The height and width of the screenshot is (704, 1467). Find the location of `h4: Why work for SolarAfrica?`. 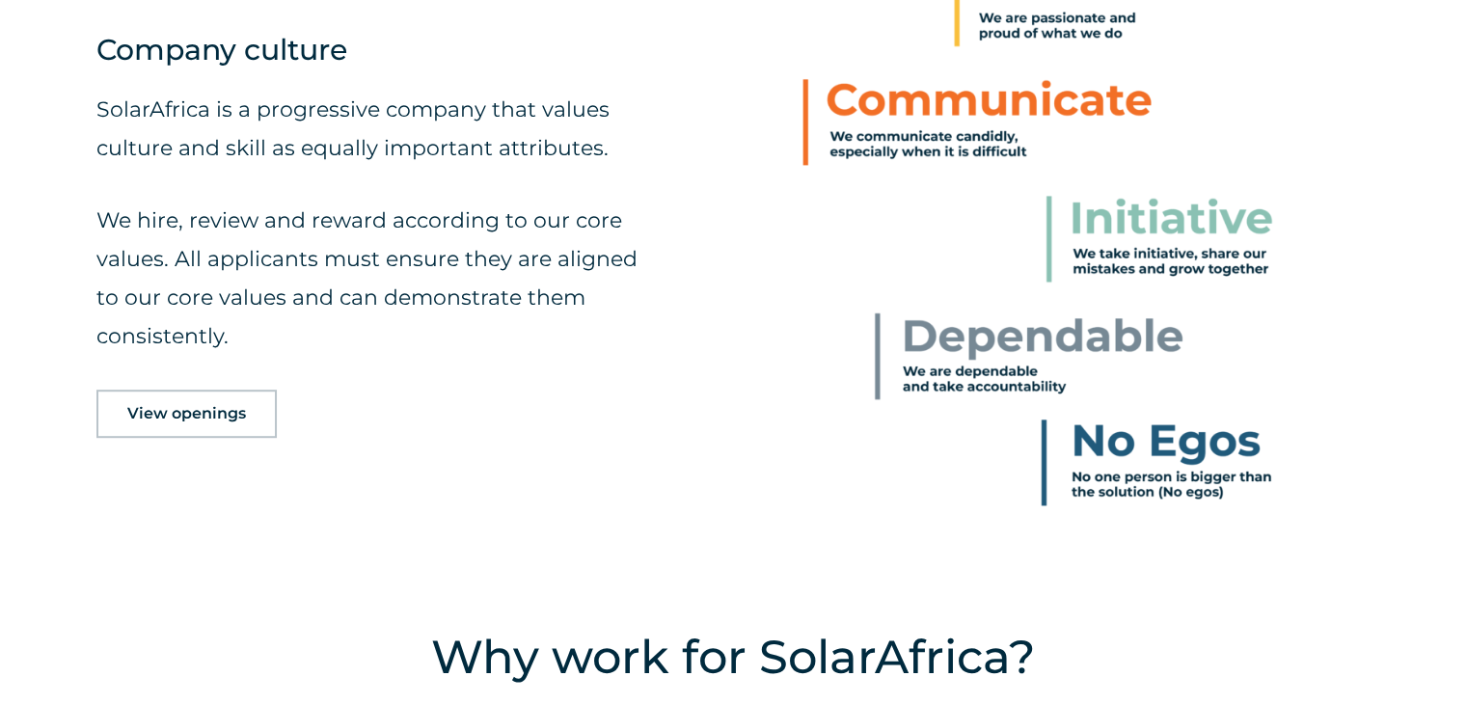

h4: Why work for SolarAfrica? is located at coordinates (733, 657).